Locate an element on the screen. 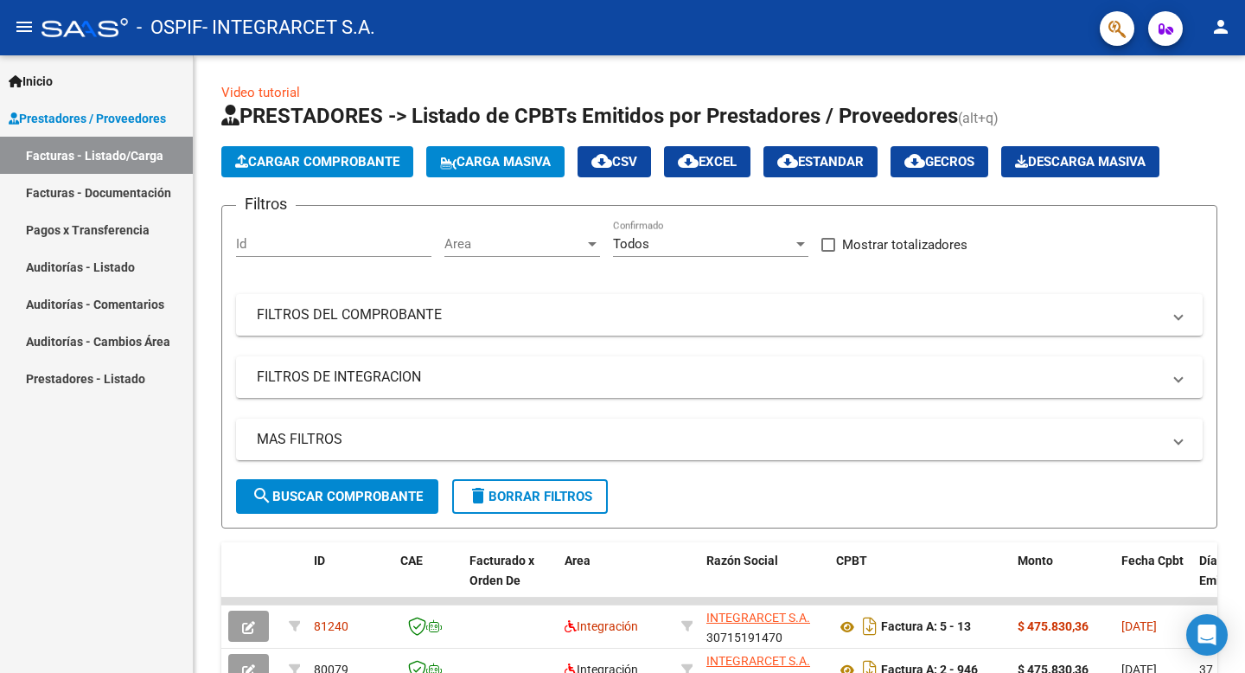 The height and width of the screenshot is (673, 1245). span: Carga Masiva is located at coordinates (495, 162).